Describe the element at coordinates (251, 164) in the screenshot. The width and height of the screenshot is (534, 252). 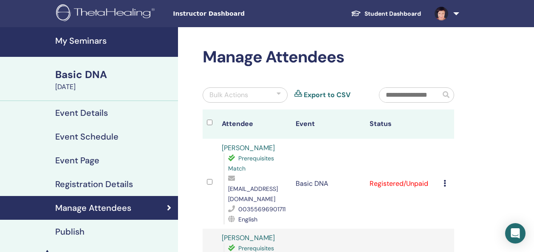
I see `span: Prerequisites Match` at that location.